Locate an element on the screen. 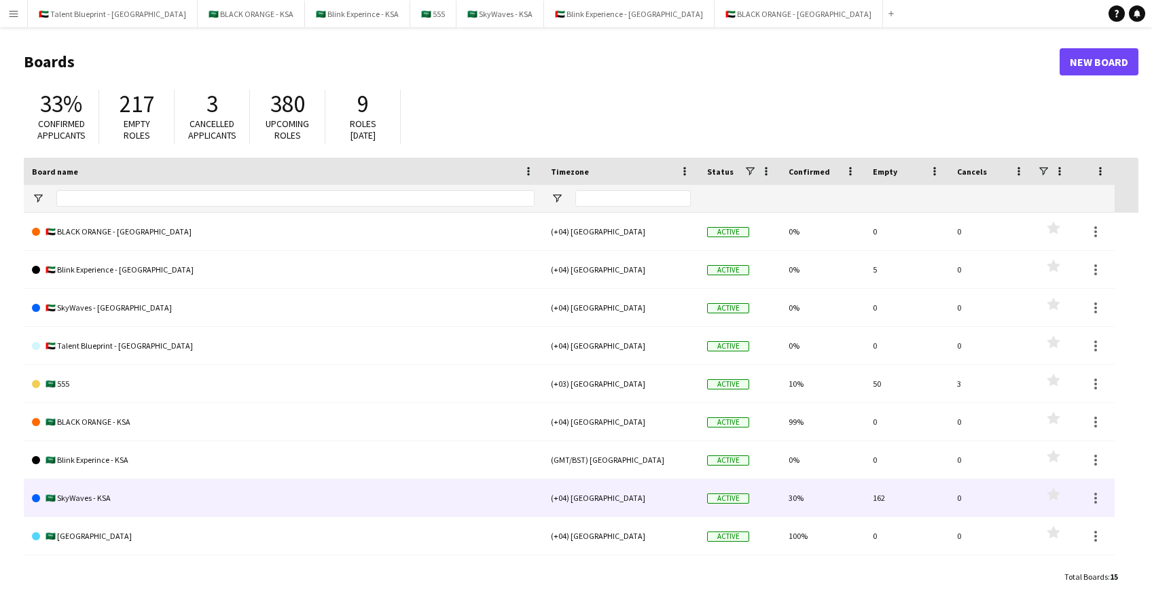 The width and height of the screenshot is (1152, 611). a: 🇸🇦 555 is located at coordinates (283, 384).